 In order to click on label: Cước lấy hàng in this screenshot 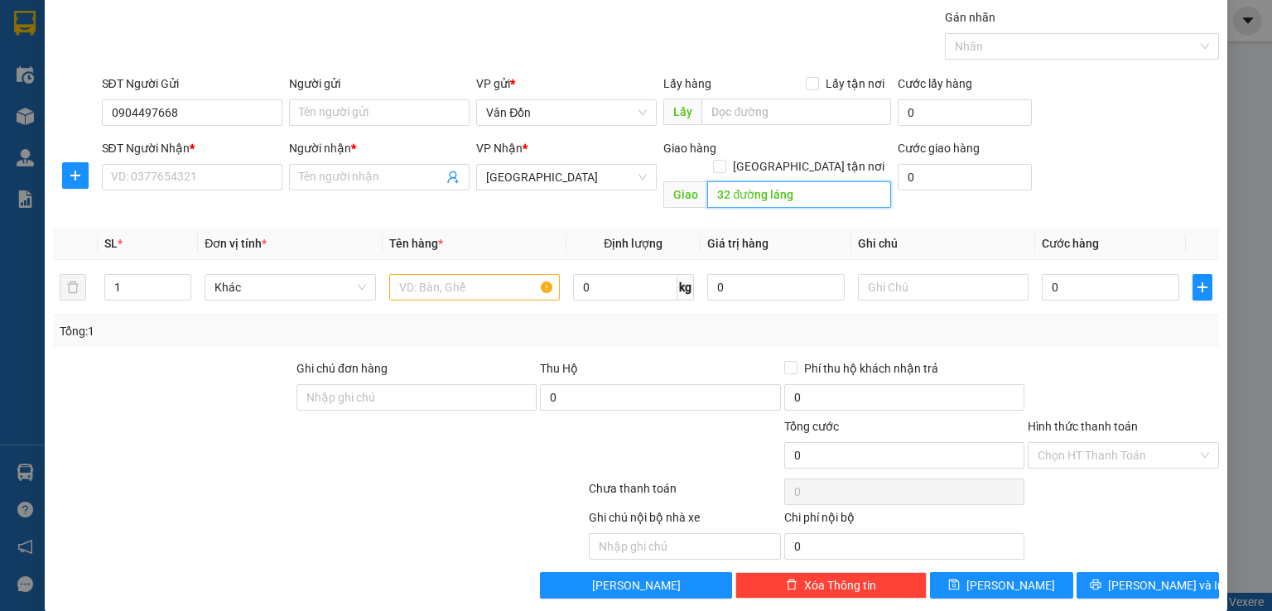, I will do `click(935, 84)`.